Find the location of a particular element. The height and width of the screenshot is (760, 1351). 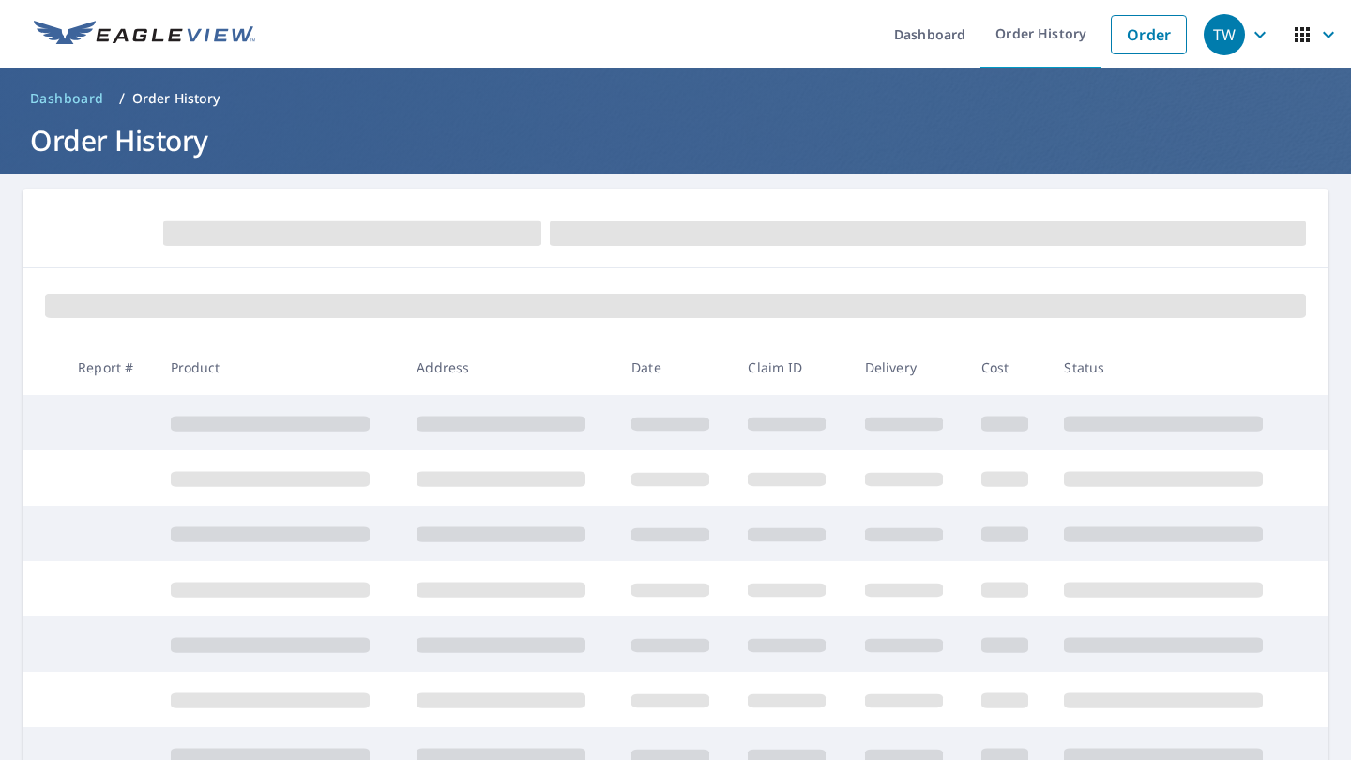

th: Claim ID is located at coordinates (791, 367).